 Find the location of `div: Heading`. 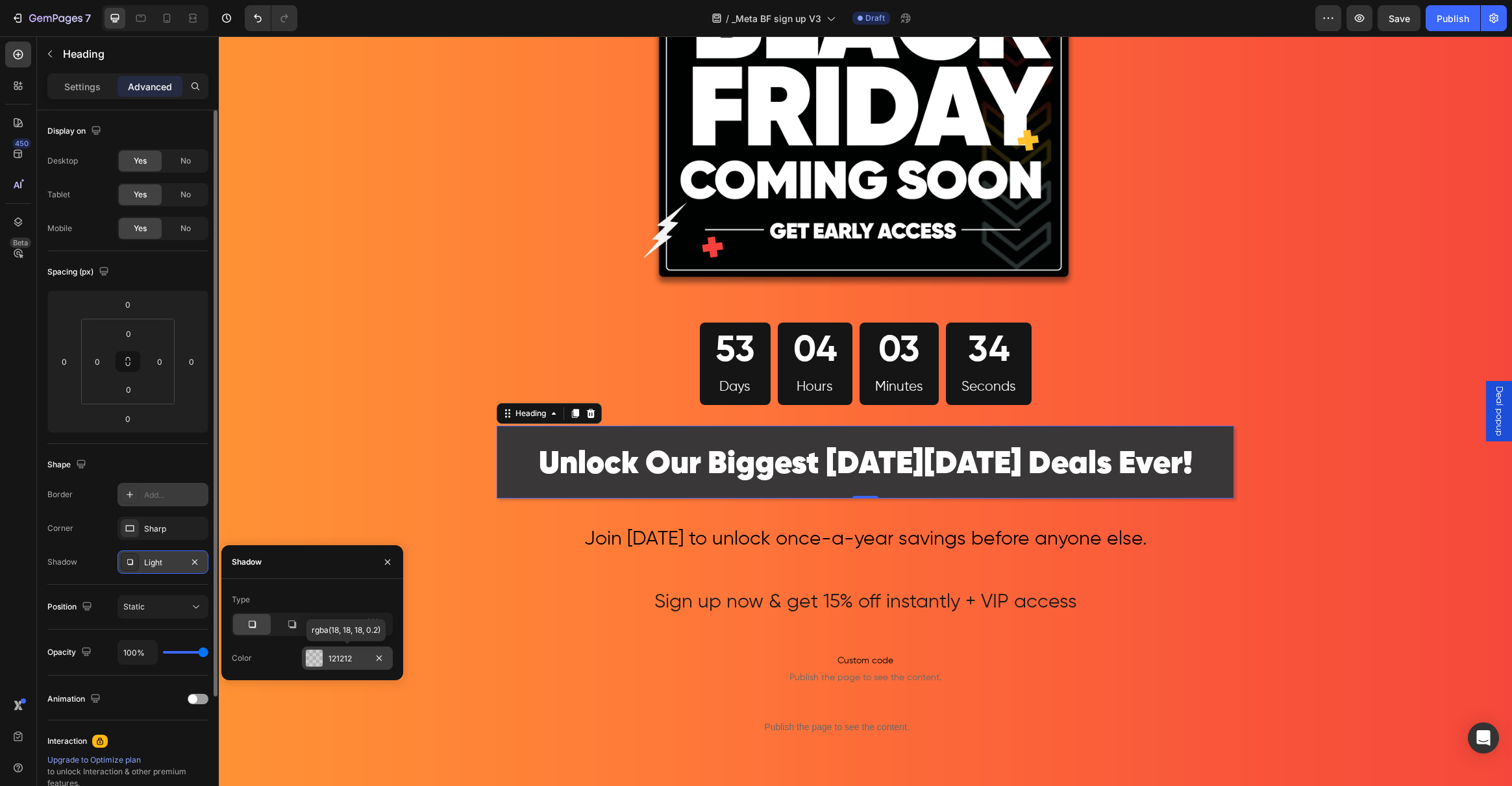

div: Heading is located at coordinates (312, 378).